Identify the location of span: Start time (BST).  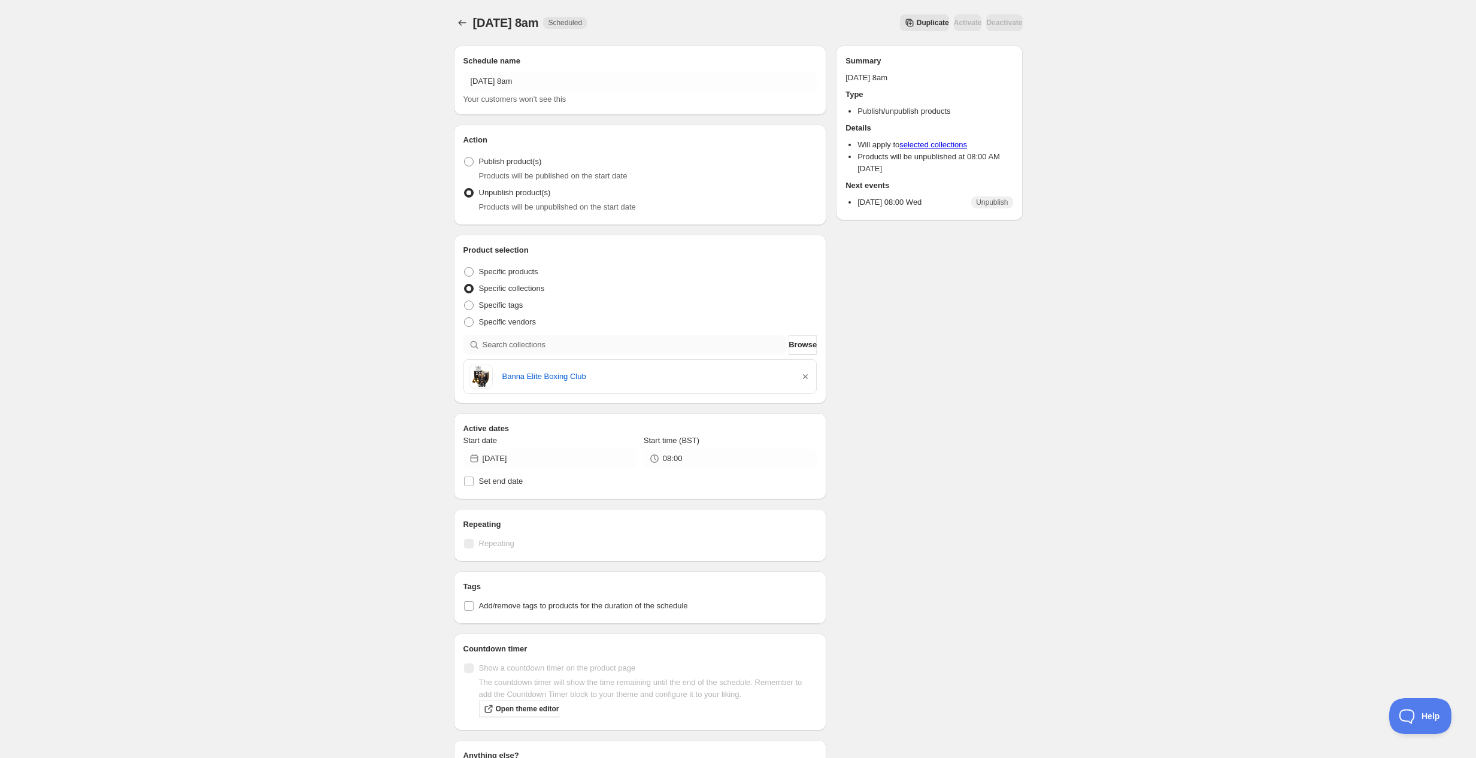
(671, 440).